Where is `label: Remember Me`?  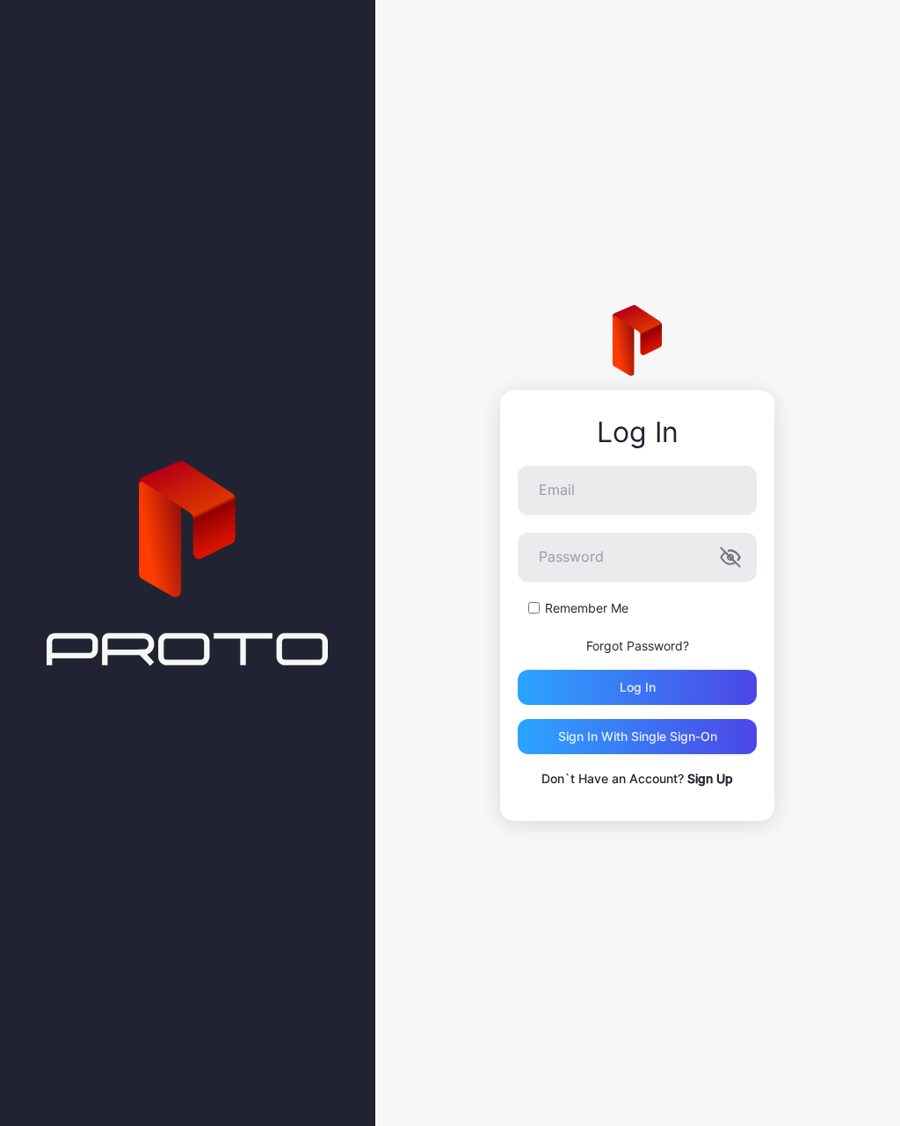
label: Remember Me is located at coordinates (586, 608).